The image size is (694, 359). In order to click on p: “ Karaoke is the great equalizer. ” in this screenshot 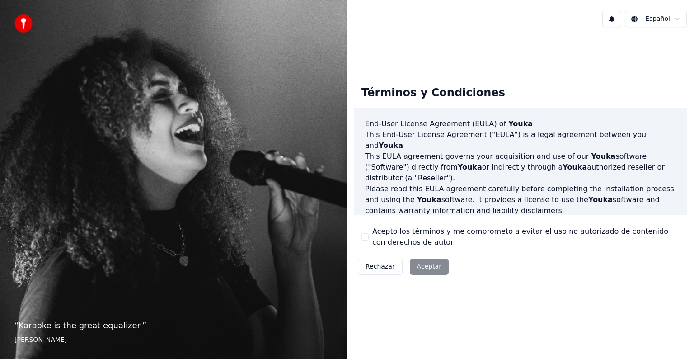, I will do `click(173, 325)`.